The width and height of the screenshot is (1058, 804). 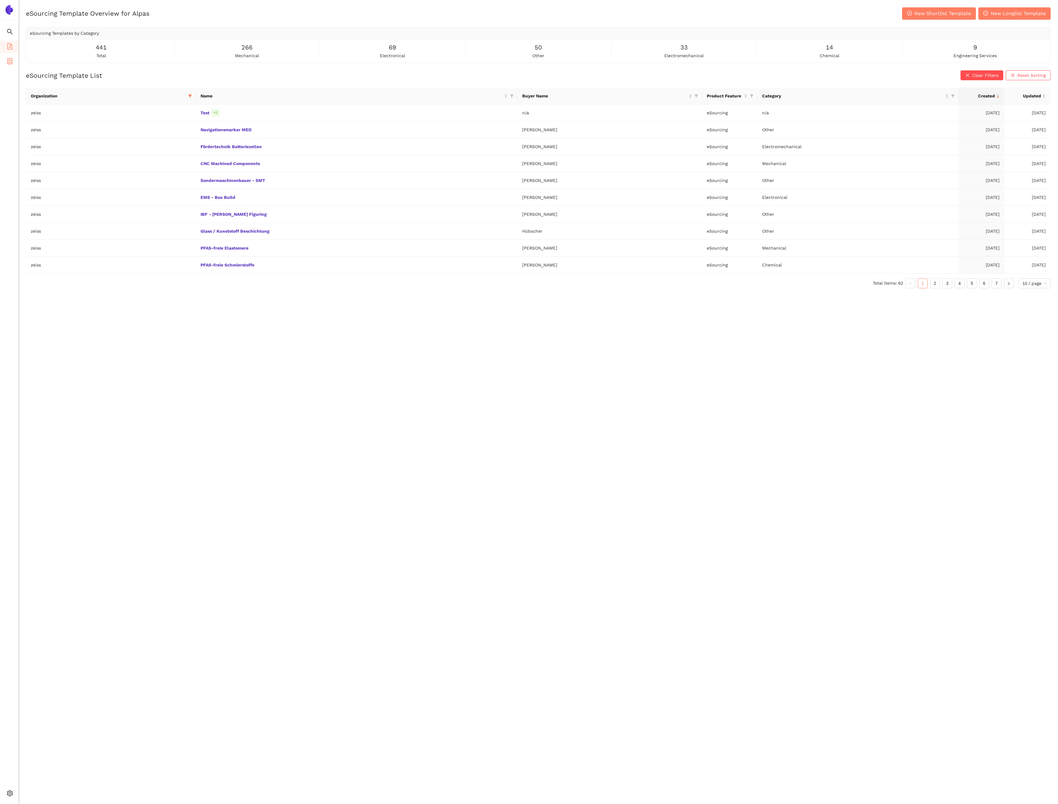 I want to click on span: Name, so click(x=351, y=96).